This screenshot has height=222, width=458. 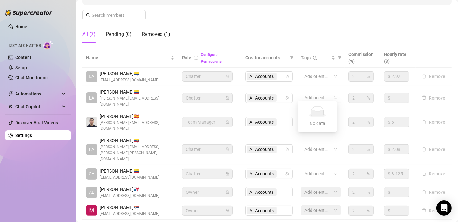 I want to click on a: Discover Viral Videos, so click(x=36, y=123).